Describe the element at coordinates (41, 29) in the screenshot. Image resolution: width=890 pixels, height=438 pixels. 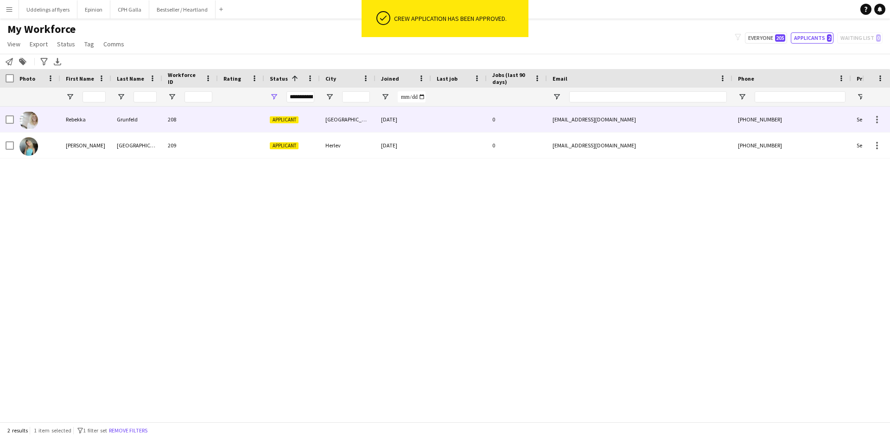
I see `span: My Workforce` at that location.